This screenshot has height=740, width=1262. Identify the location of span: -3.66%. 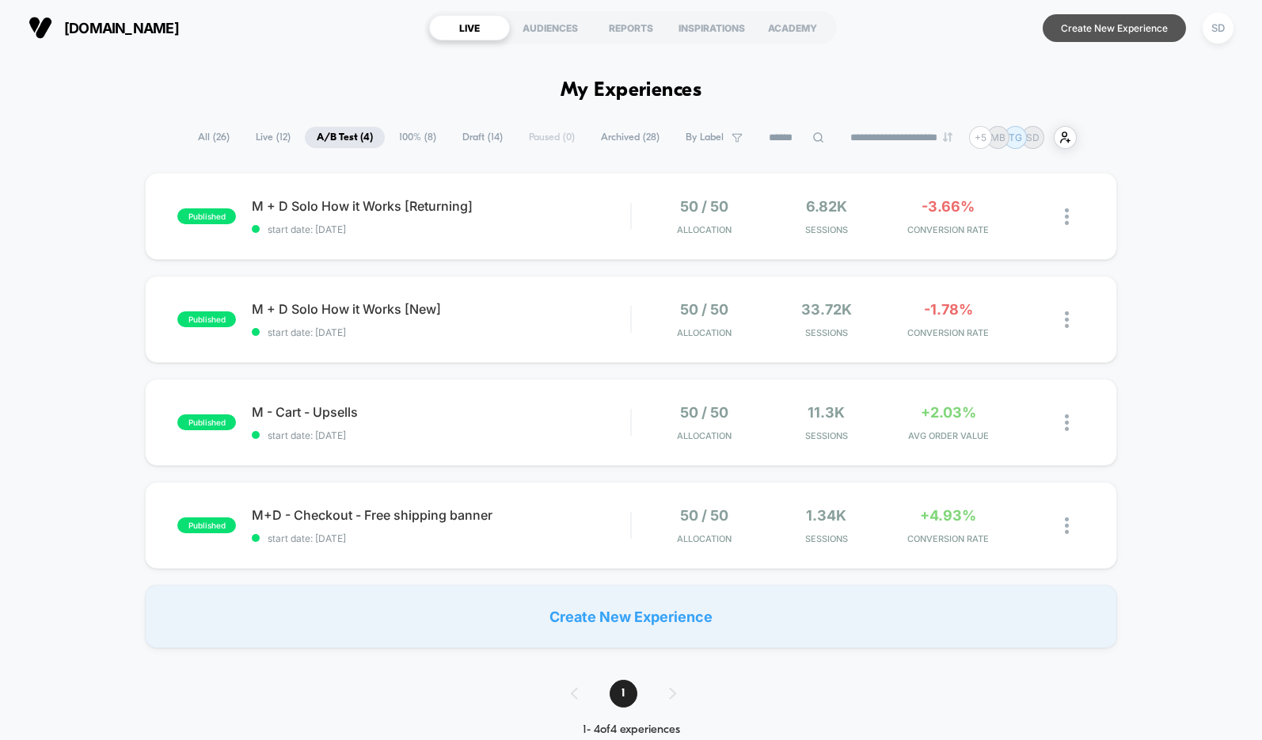
(948, 206).